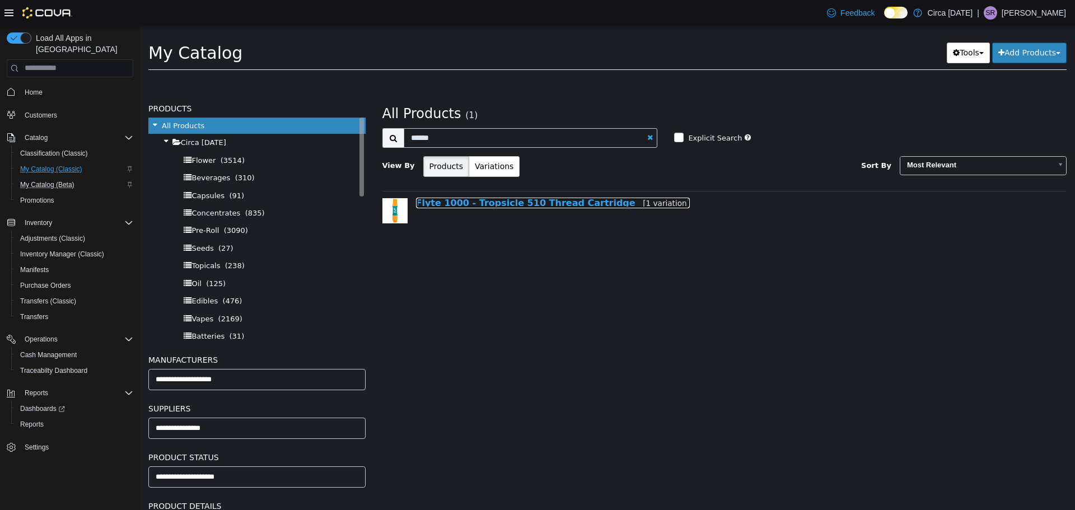 The height and width of the screenshot is (510, 1075). Describe the element at coordinates (96, 204) in the screenshot. I see `span: (3090)` at that location.